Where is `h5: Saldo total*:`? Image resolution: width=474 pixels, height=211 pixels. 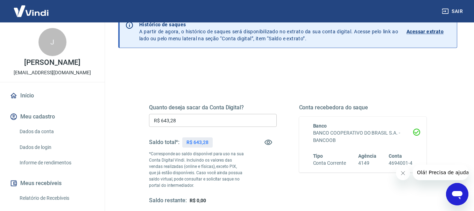 h5: Saldo total*: is located at coordinates (164, 142).